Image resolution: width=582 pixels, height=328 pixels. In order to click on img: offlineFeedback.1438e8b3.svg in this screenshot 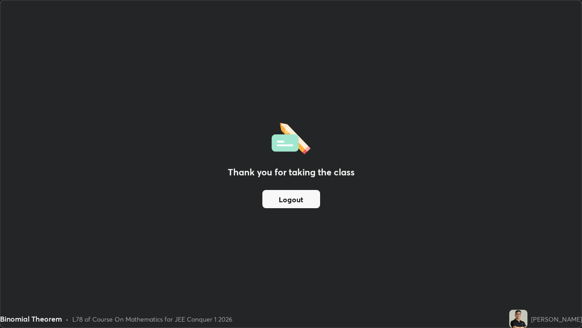, I will do `click(291, 137)`.